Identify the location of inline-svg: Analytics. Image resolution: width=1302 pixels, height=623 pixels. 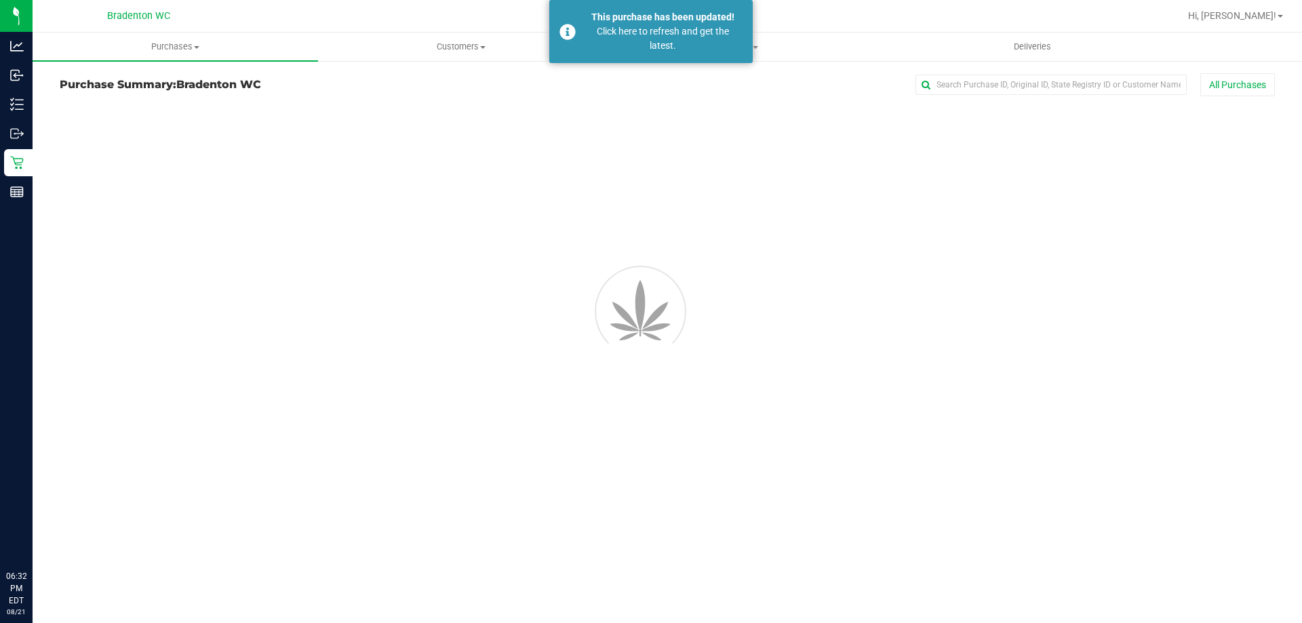
(17, 46).